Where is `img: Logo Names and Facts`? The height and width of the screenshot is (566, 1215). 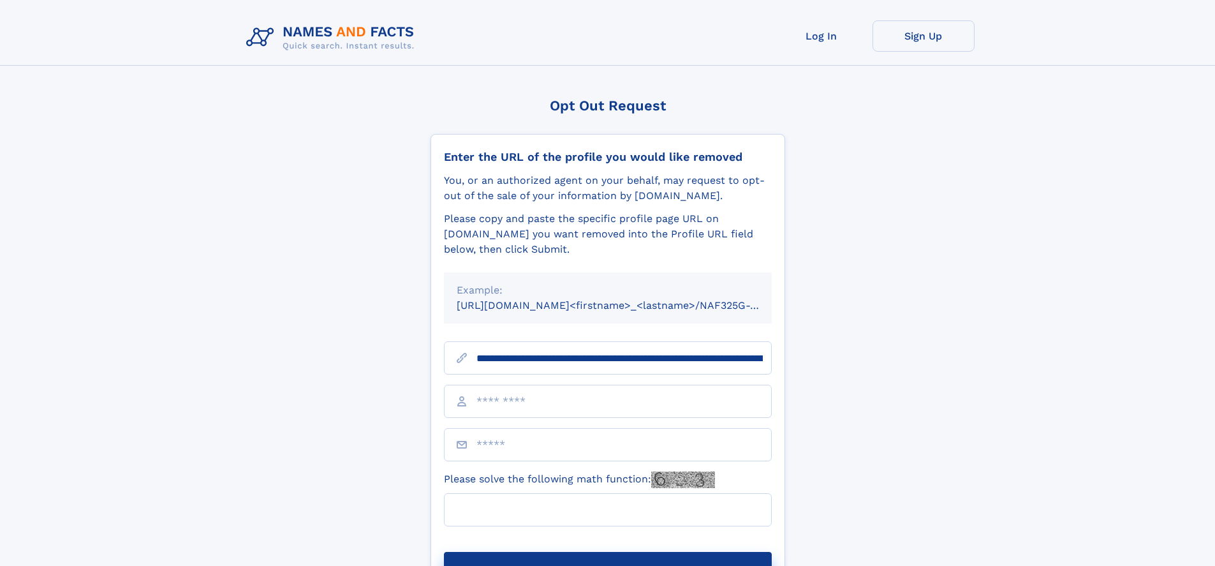 img: Logo Names and Facts is located at coordinates (333, 38).